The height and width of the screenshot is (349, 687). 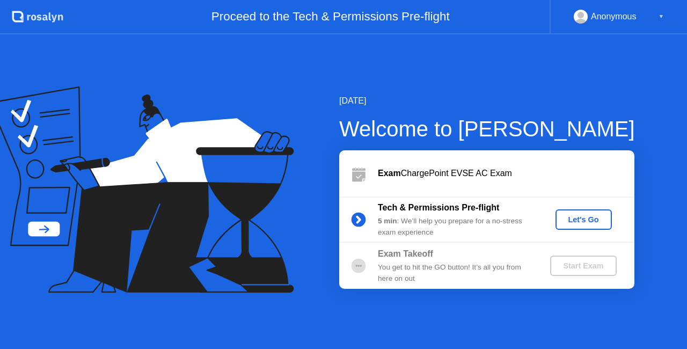 What do you see at coordinates (439, 207) in the screenshot?
I see `b: Tech & Permissions Pre-flight` at bounding box center [439, 207].